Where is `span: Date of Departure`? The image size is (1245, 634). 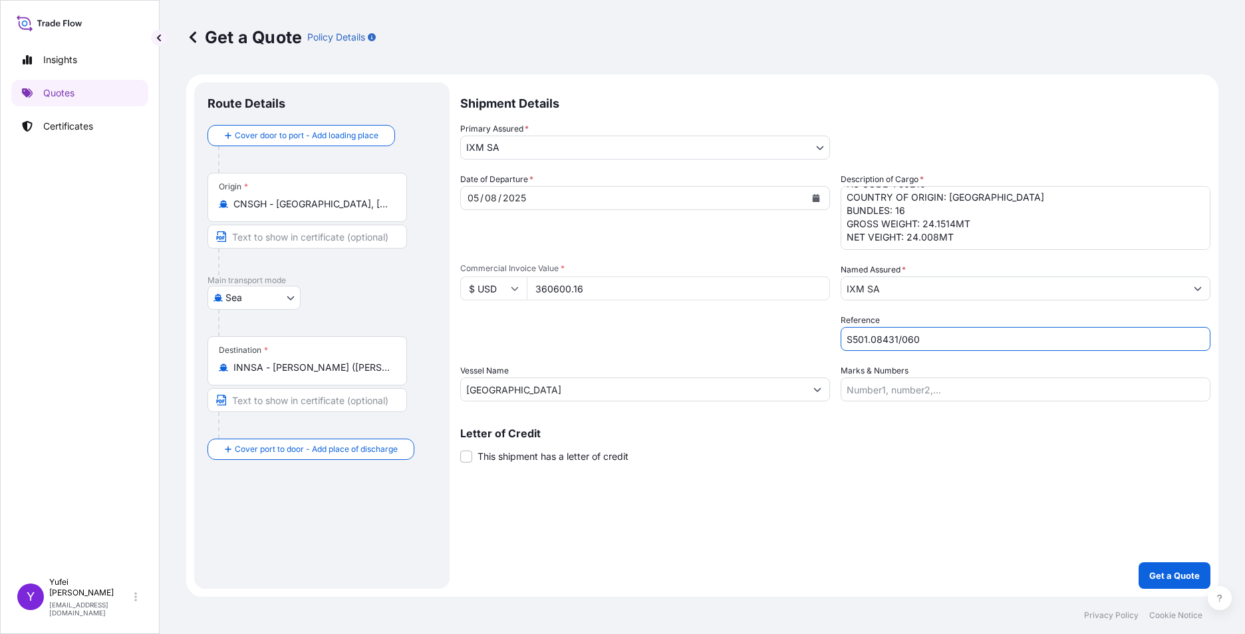 span: Date of Departure is located at coordinates (497, 180).